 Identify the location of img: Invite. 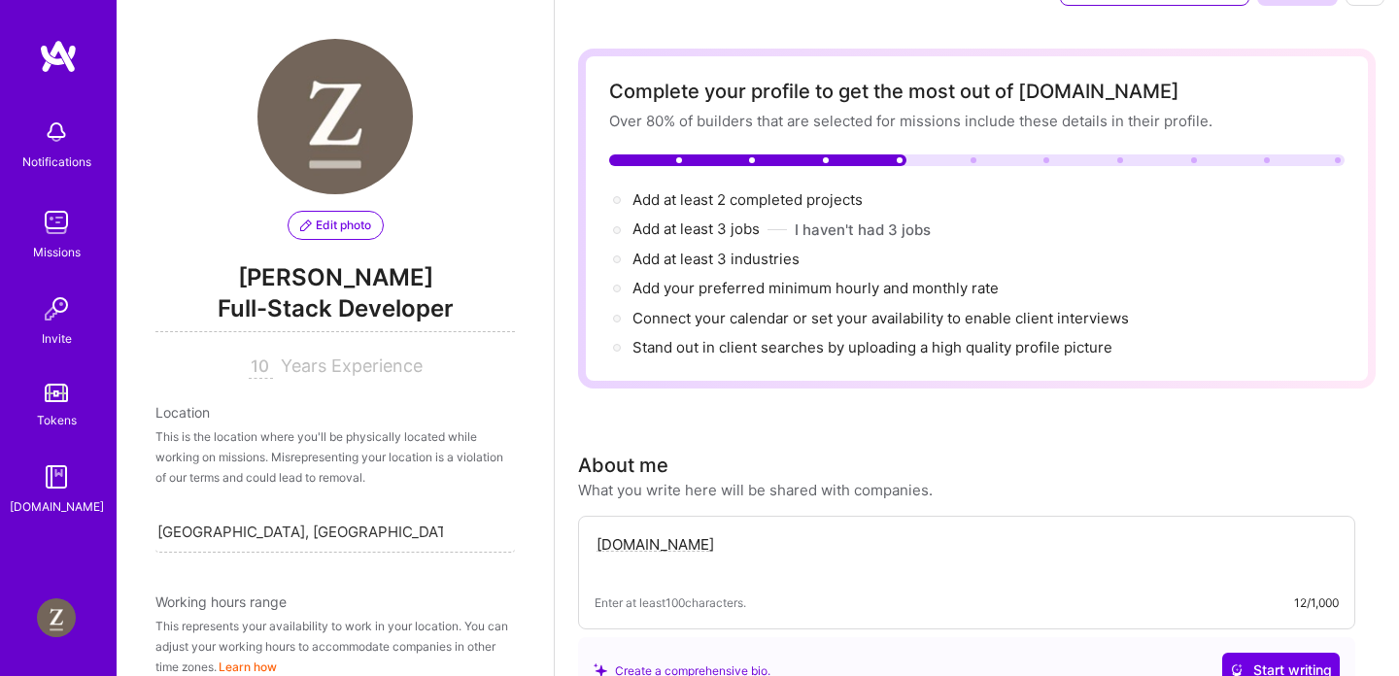
(56, 309).